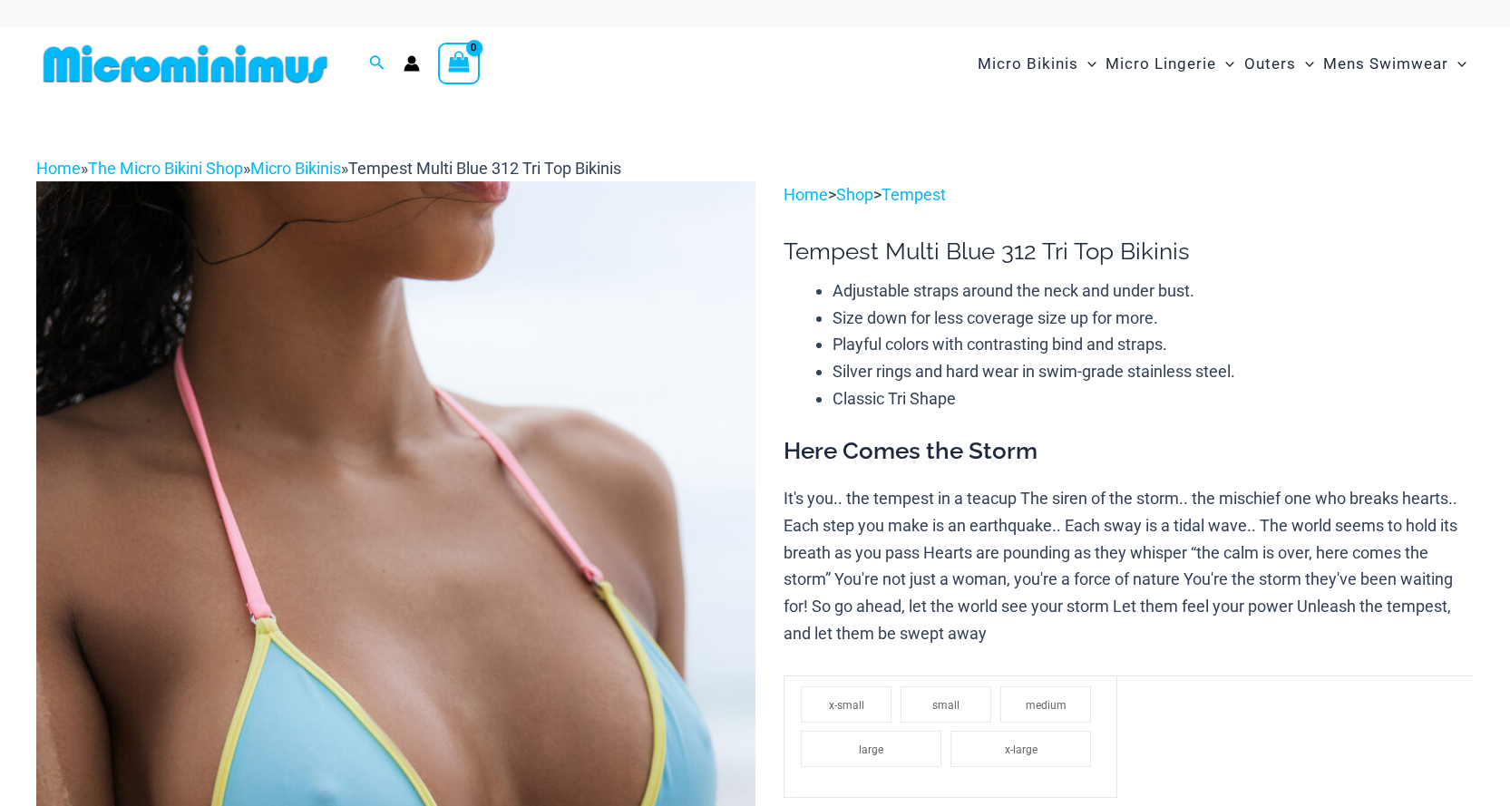  I want to click on span: Outers, so click(1270, 63).